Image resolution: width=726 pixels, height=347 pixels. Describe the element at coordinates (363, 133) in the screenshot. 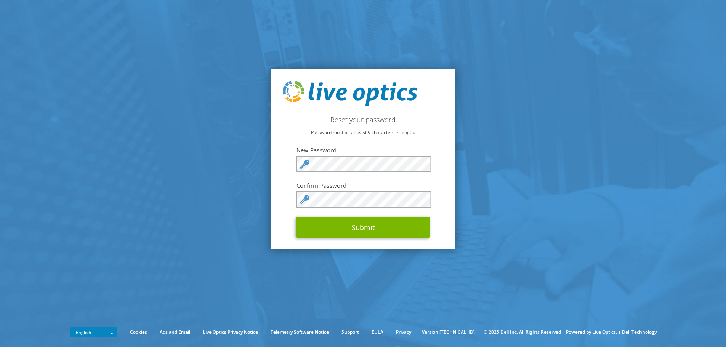

I see `p: Password must be at least 9 characters in length.` at that location.